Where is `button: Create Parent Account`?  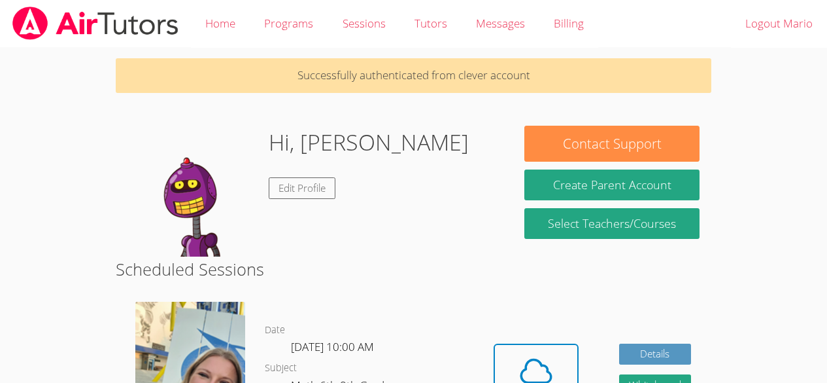 button: Create Parent Account is located at coordinates (612, 184).